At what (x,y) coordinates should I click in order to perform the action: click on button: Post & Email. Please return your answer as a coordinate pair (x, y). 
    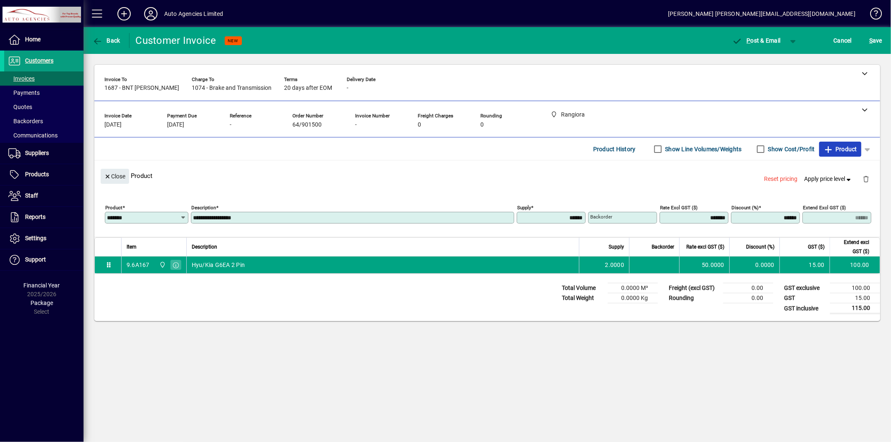
    Looking at the image, I should click on (757, 41).